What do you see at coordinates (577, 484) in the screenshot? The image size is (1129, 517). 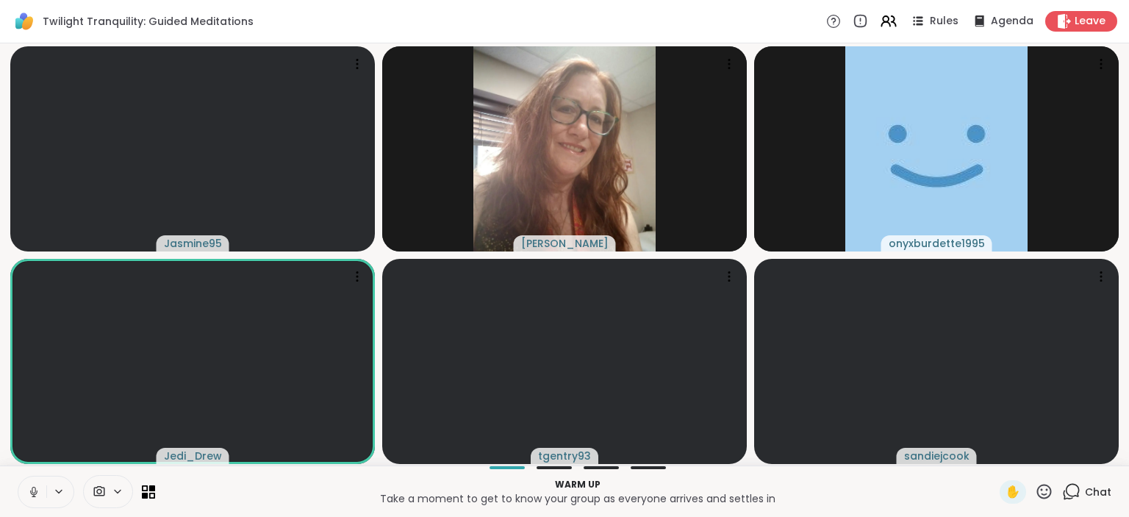 I see `p: Warm up` at bounding box center [577, 484].